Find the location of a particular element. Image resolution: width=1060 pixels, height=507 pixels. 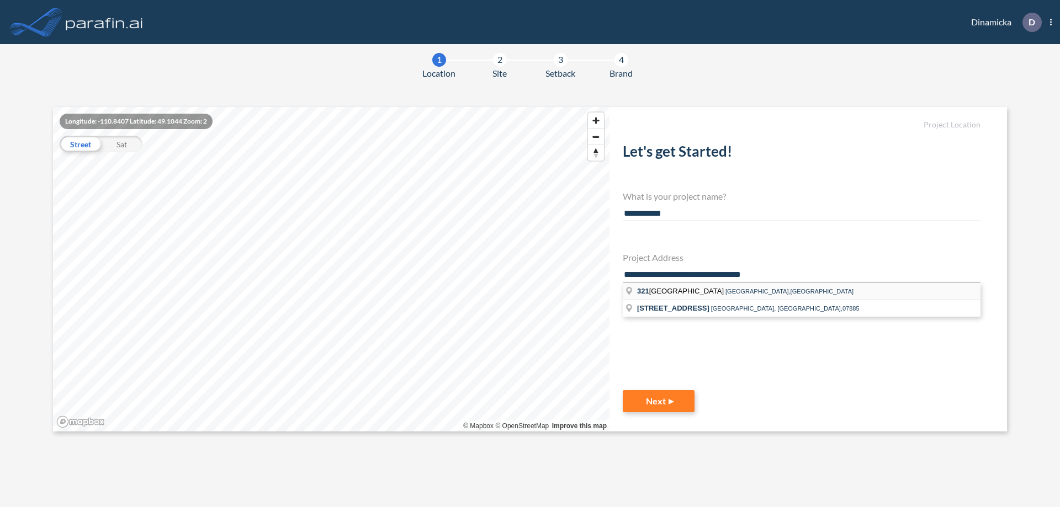

span: Zoom out is located at coordinates (596, 137).